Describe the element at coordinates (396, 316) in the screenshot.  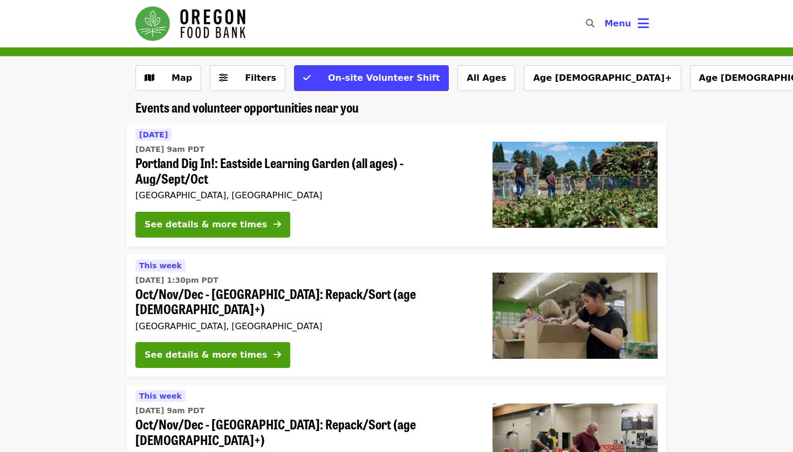
I see `a: See details for "Oct/Nov/Dec - Portland: Repack/Sort (age 8+)"` at that location.